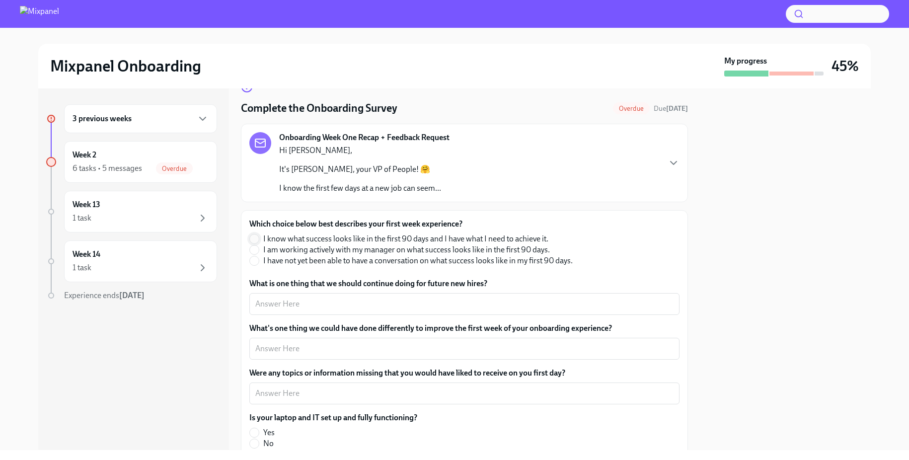 This screenshot has width=909, height=460. I want to click on h6: 3 previous weeks, so click(102, 119).